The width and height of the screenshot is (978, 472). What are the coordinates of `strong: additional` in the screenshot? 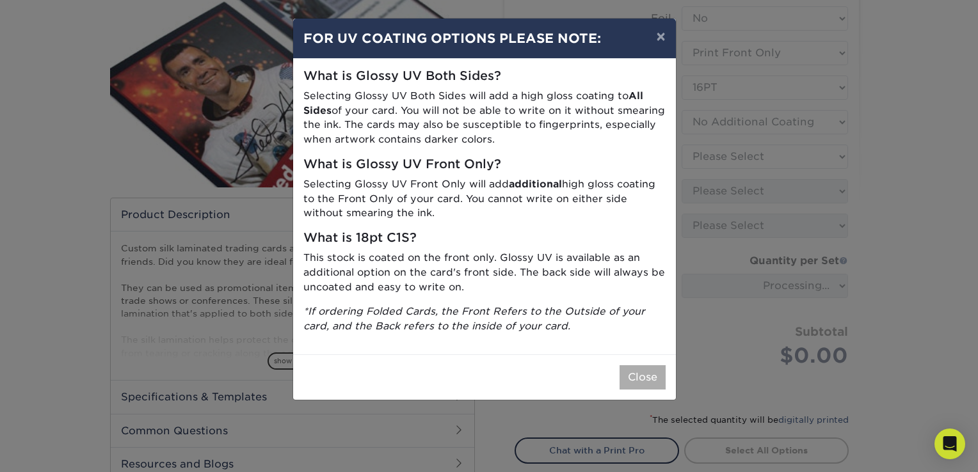 It's located at (535, 184).